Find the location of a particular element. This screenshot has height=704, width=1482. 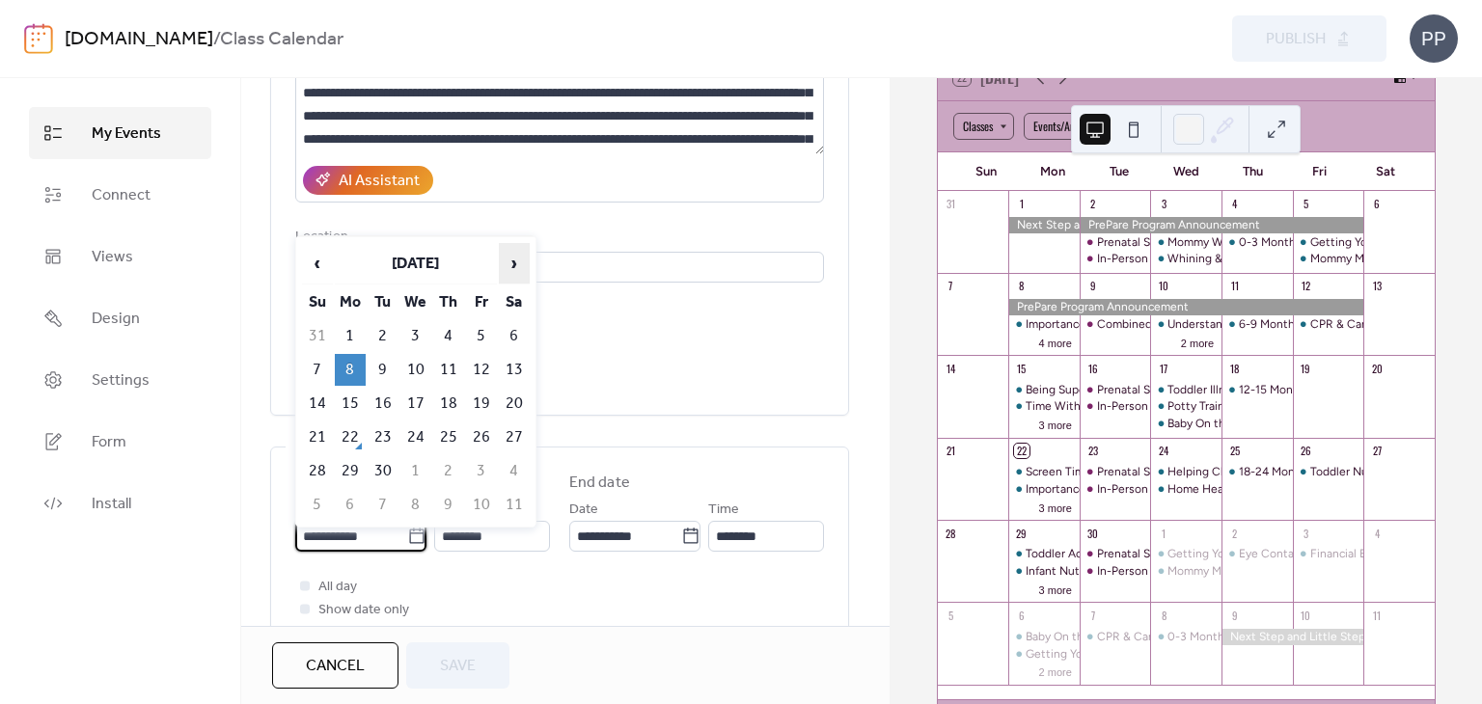

div: Fri is located at coordinates (1319, 172).